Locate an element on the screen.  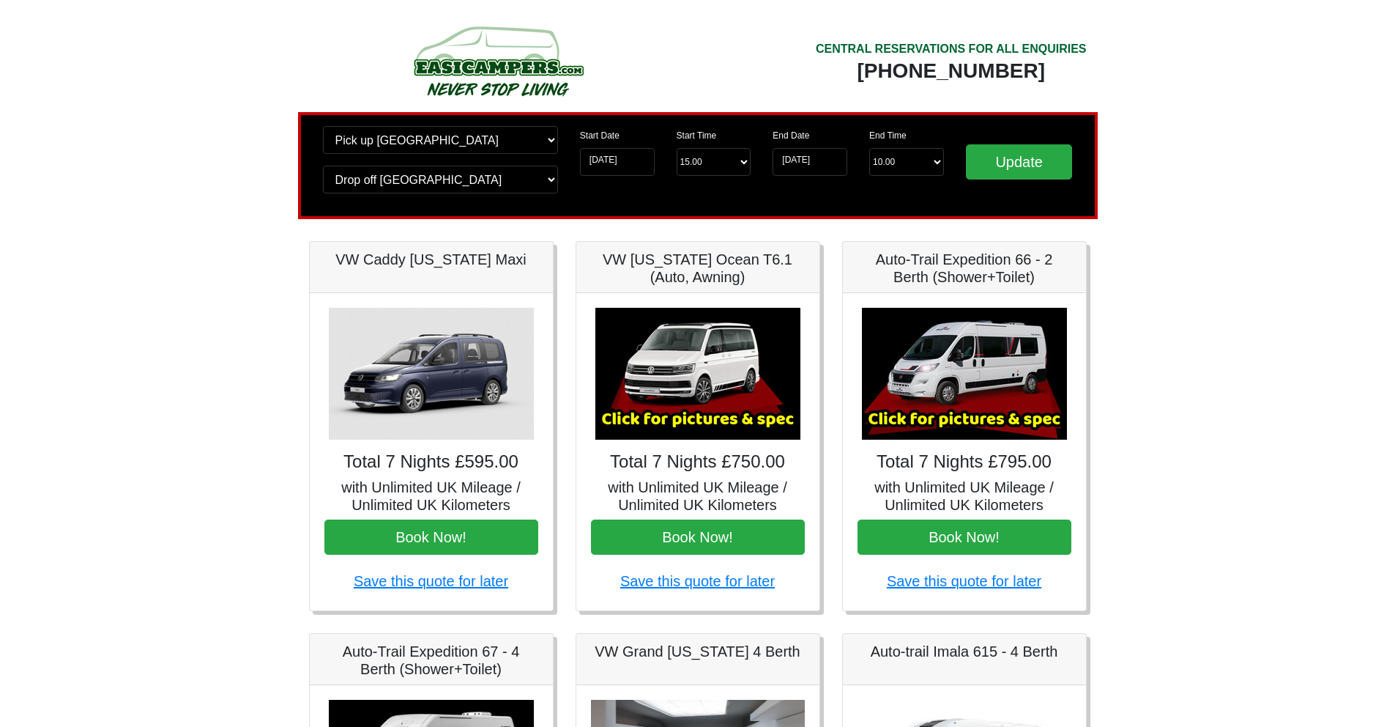
label: Start Time is located at coordinates (697, 135).